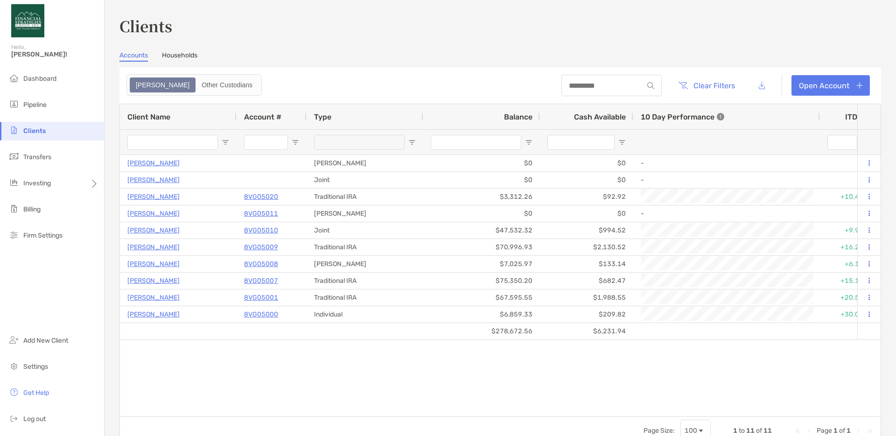  What do you see at coordinates (35, 366) in the screenshot?
I see `span: Settings` at bounding box center [35, 366].